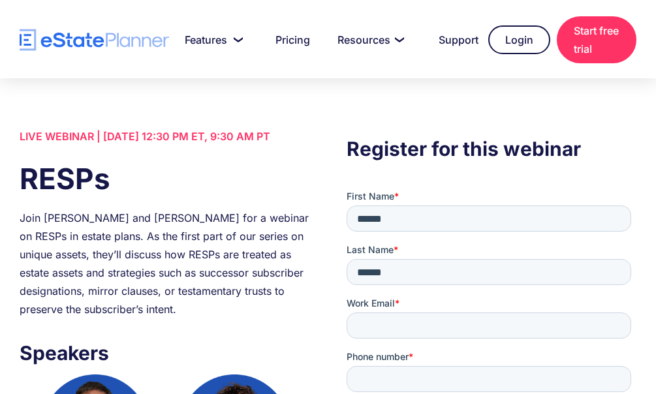  I want to click on a: Features, so click(211, 40).